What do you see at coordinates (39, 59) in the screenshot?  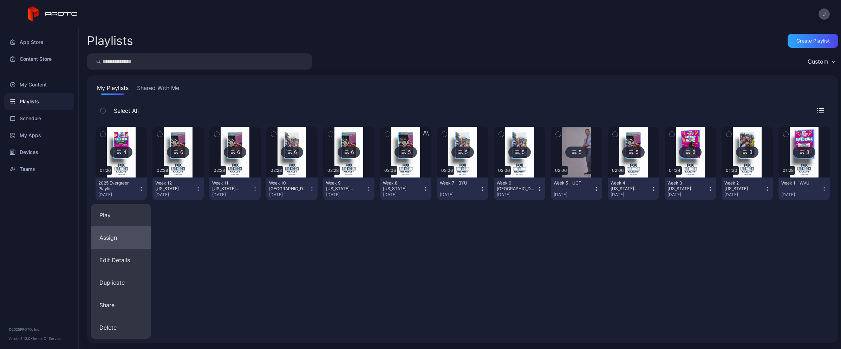 I see `div: Content Store` at bounding box center [39, 59].